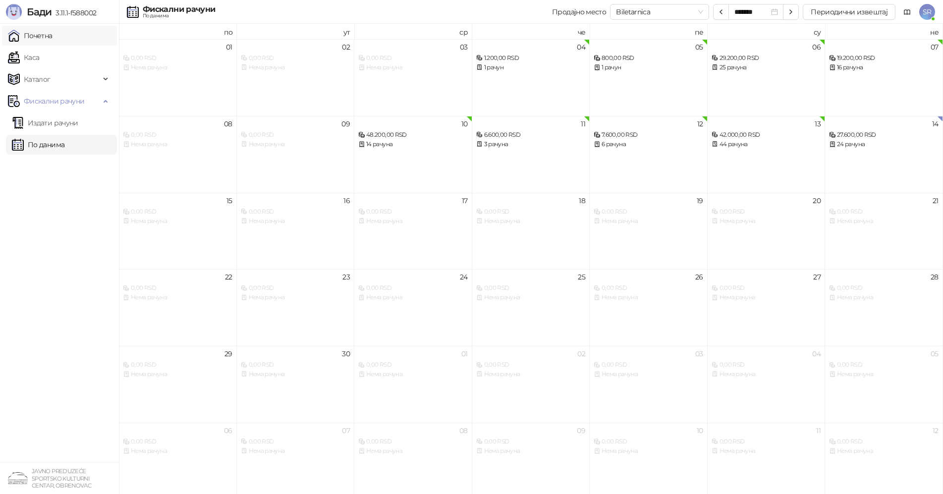 Image resolution: width=943 pixels, height=494 pixels. Describe the element at coordinates (767, 77) in the screenshot. I see `td: 2025-09-06` at that location.